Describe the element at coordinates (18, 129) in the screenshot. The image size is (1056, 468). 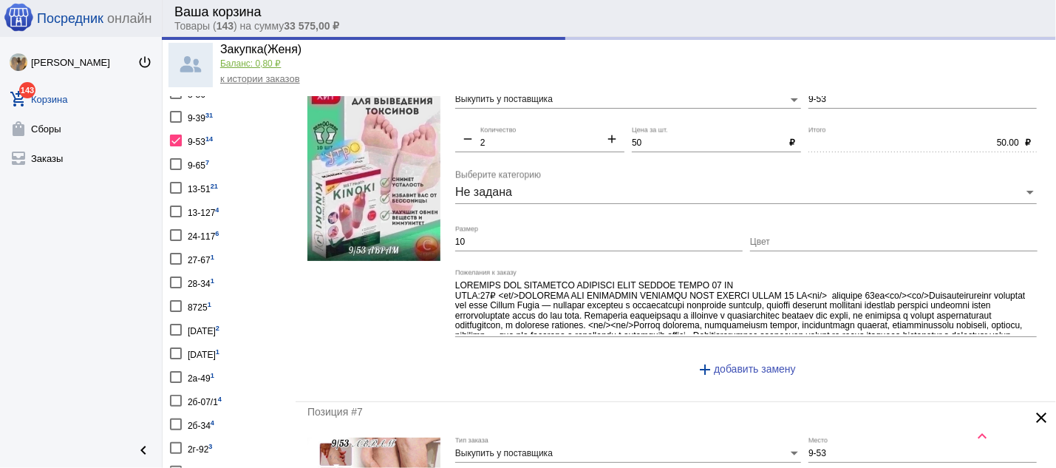
I see `mat-icon: shopping_bag` at that location.